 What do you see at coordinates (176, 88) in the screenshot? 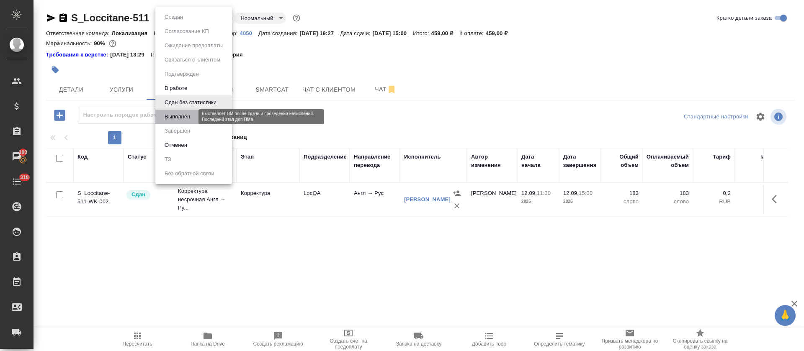
I see `button: В работе` at bounding box center [176, 88].